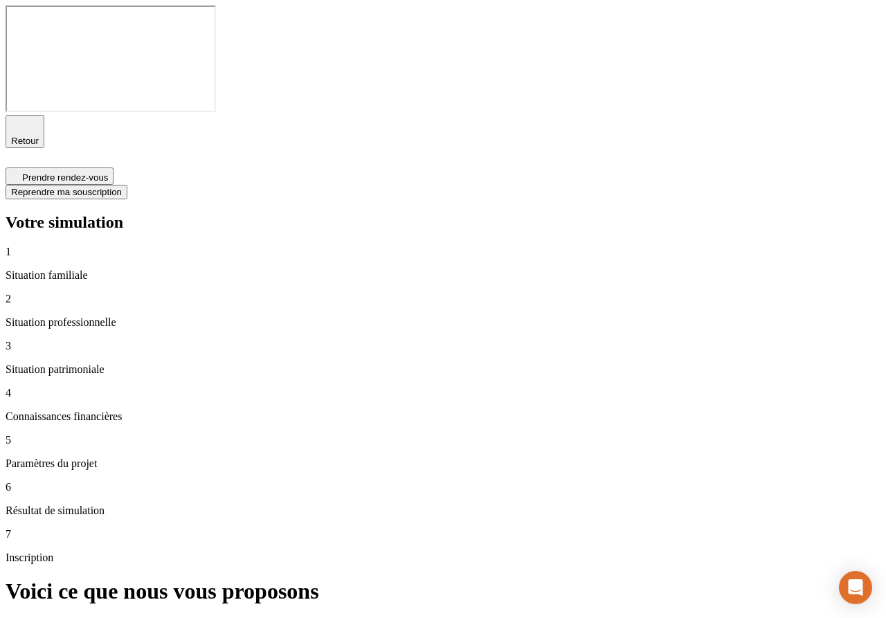 Image resolution: width=886 pixels, height=618 pixels. I want to click on p: Situation patrimoniale, so click(443, 370).